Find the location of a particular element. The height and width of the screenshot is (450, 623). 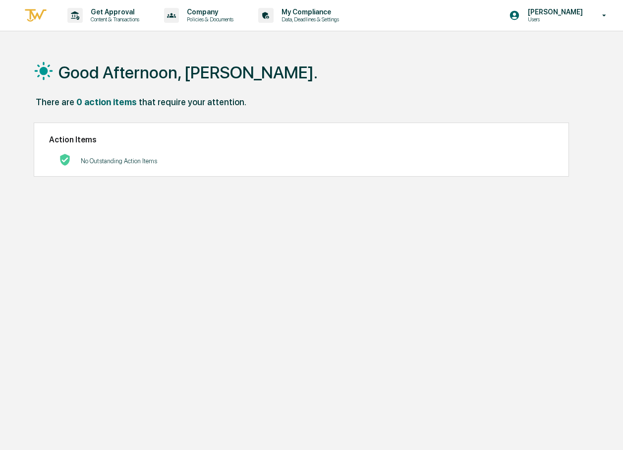

p: Get Approval is located at coordinates (113, 12).